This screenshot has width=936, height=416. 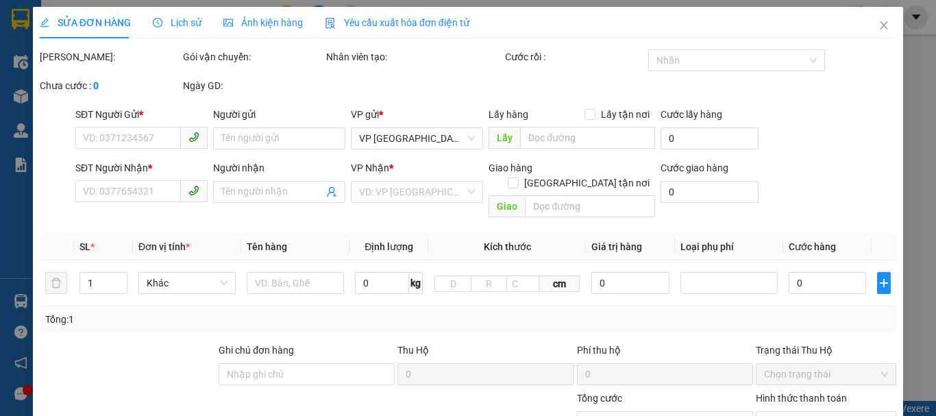 I want to click on div: Người nhận, so click(x=279, y=168).